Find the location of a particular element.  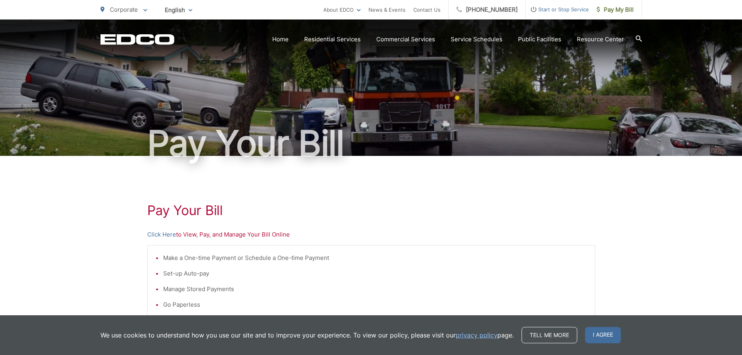

a: Contact Us is located at coordinates (427, 10).